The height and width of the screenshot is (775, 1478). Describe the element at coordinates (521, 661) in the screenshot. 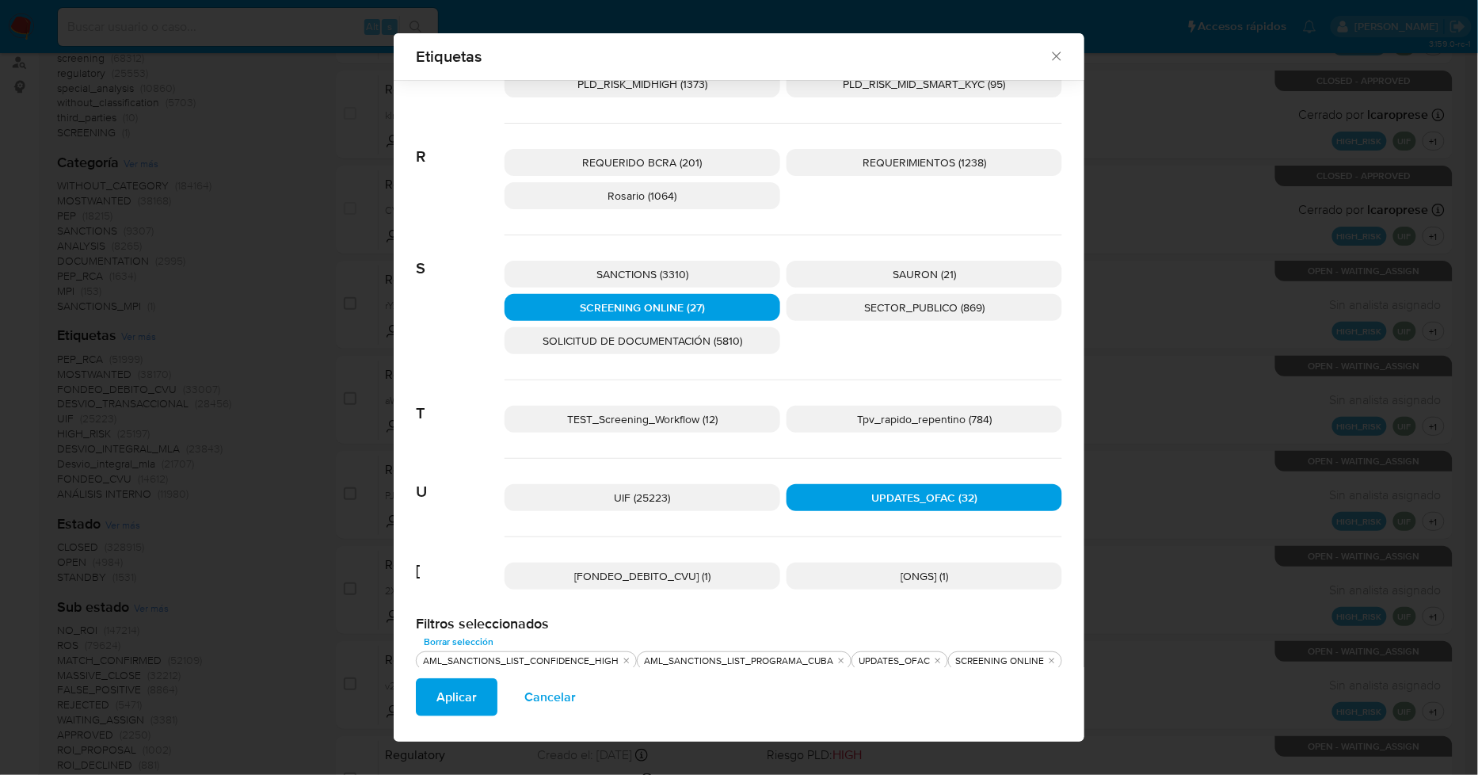

I see `div: AML_SANCTIONS_LIST_CONFIDENCE_HIGH` at that location.